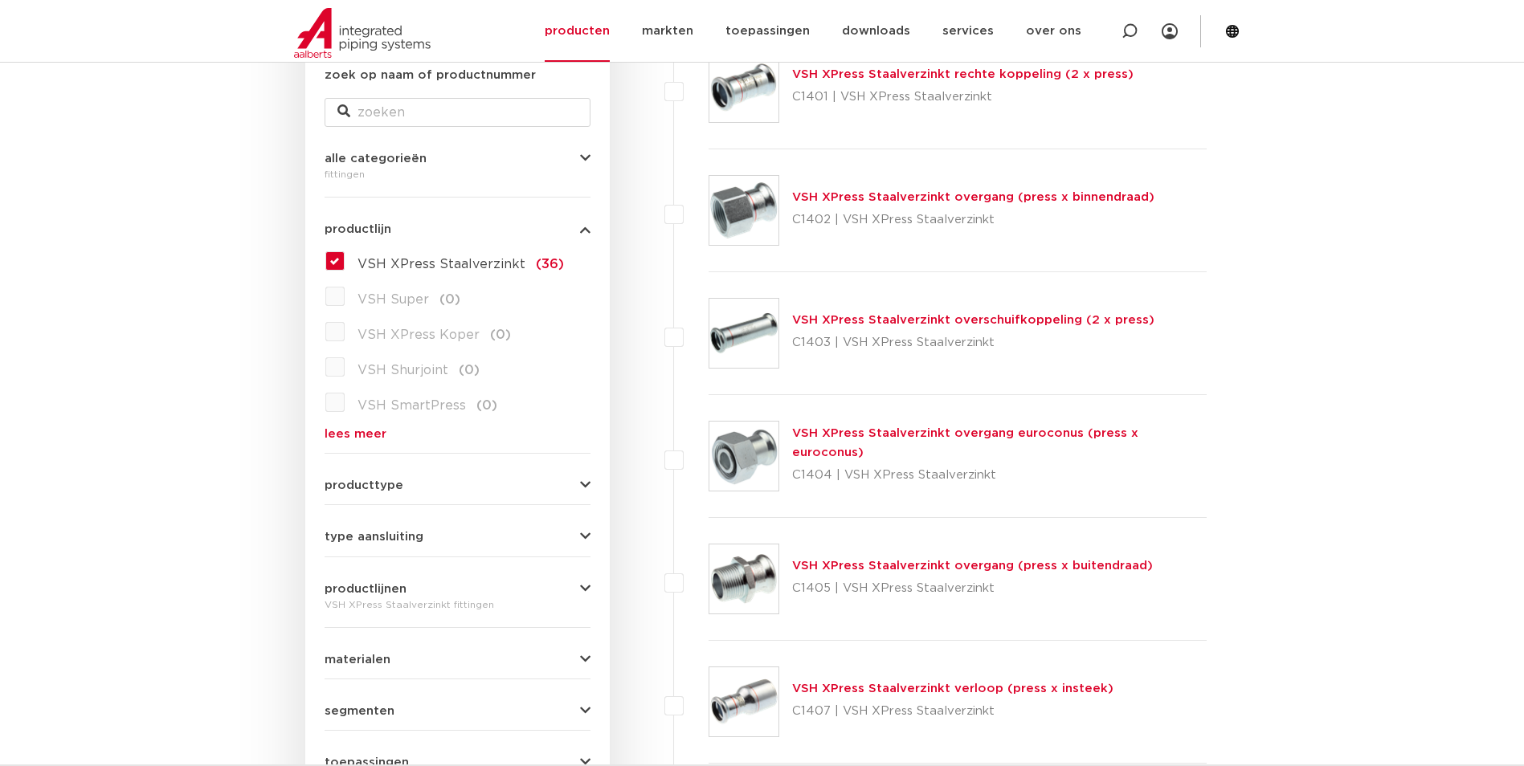 Image resolution: width=1524 pixels, height=766 pixels. Describe the element at coordinates (999, 476) in the screenshot. I see `p: C1404 | VSH XPress Staalverzinkt` at that location.